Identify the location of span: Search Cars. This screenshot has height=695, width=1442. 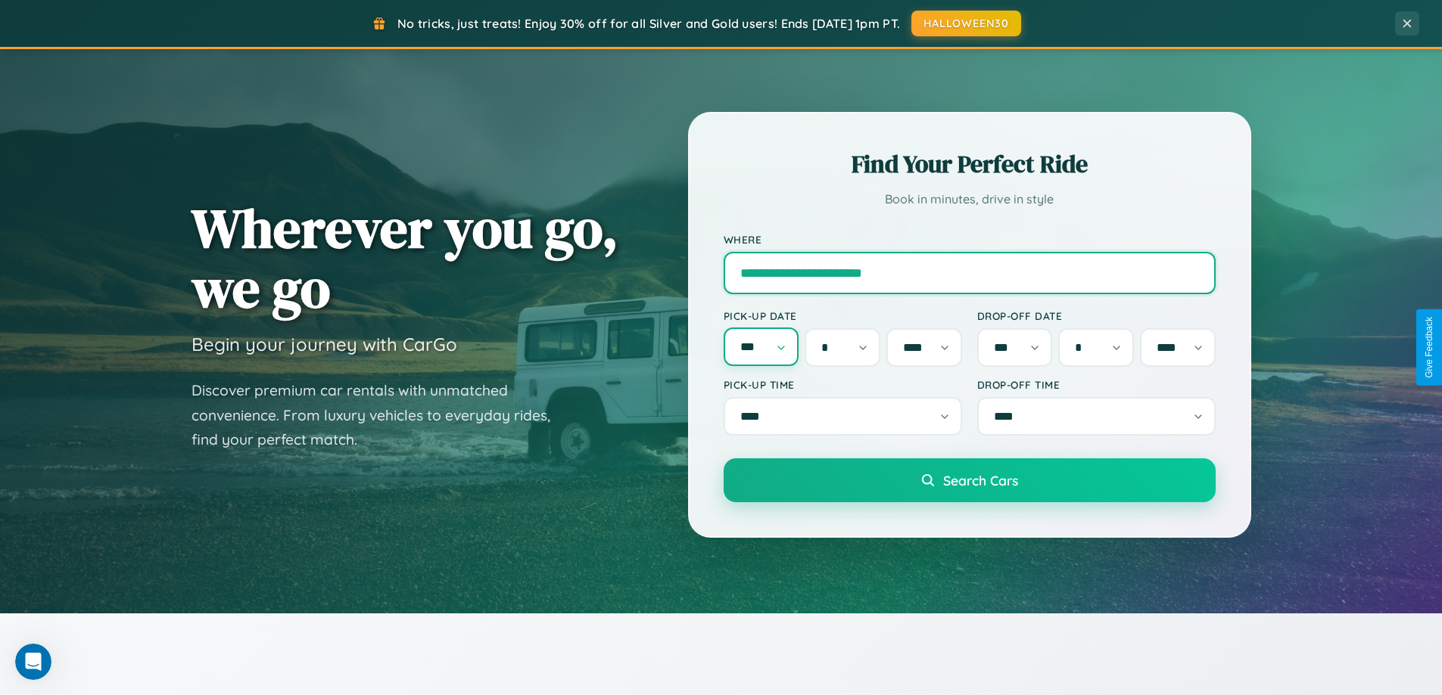
(980, 481).